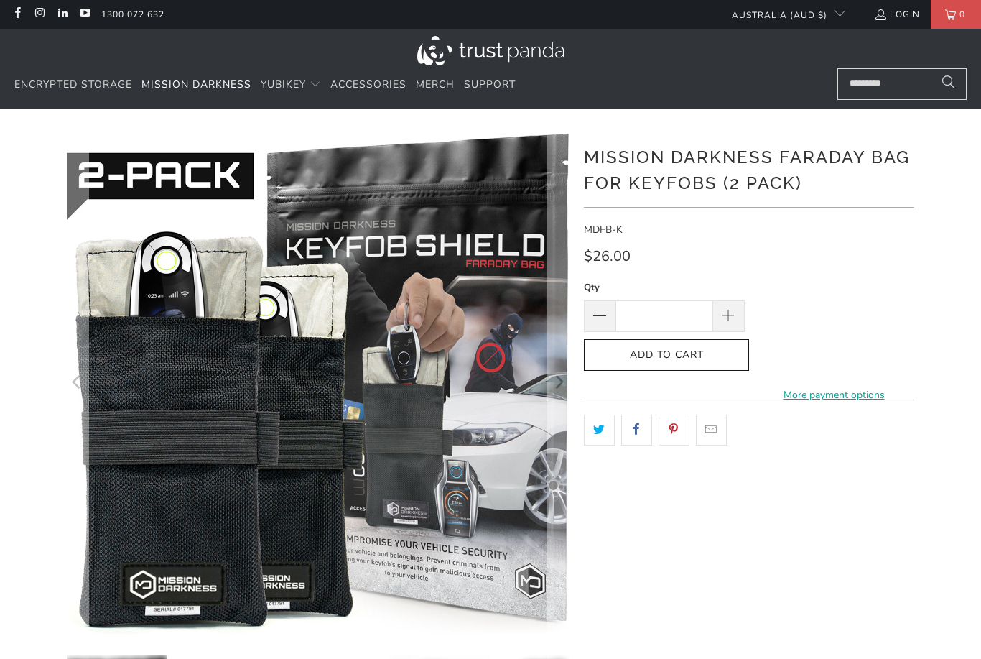 This screenshot has height=659, width=981. What do you see at coordinates (84, 14) in the screenshot?
I see `a: Trust Panda Australia on YouTube` at bounding box center [84, 14].